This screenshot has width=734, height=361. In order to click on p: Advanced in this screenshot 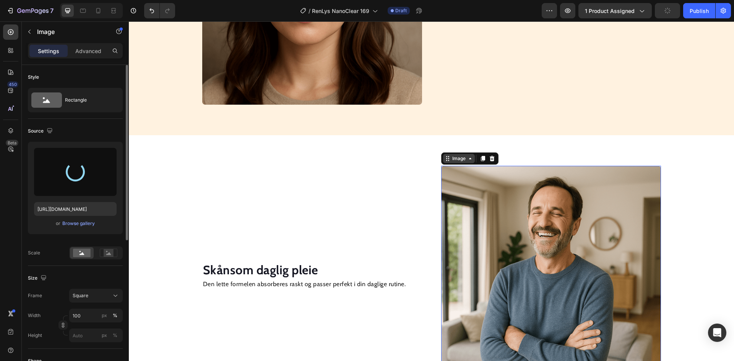, I will do `click(88, 51)`.